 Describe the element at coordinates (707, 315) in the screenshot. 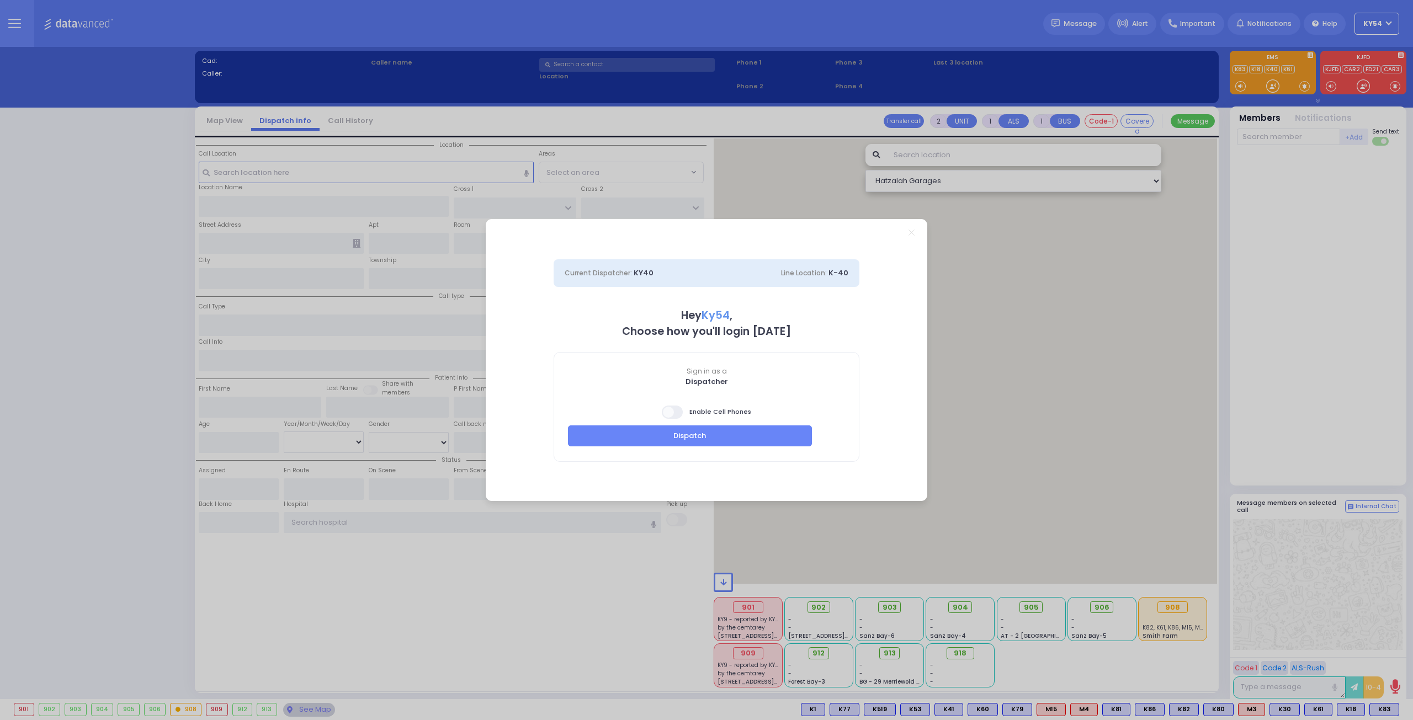

I see `b: Hey ,` at that location.